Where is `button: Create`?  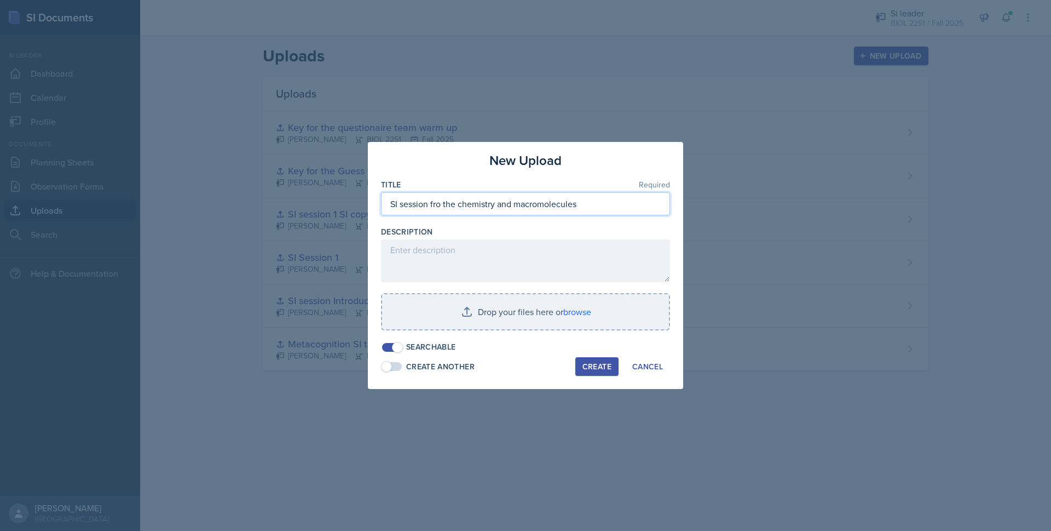
button: Create is located at coordinates (597, 366).